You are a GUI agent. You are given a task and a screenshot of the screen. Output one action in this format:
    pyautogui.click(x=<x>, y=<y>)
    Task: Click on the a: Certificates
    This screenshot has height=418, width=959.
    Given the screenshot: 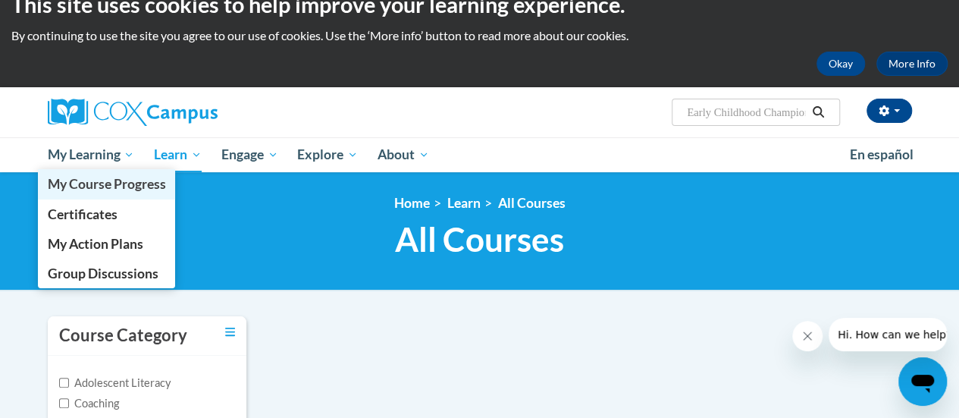 What is the action you would take?
    pyautogui.click(x=107, y=214)
    